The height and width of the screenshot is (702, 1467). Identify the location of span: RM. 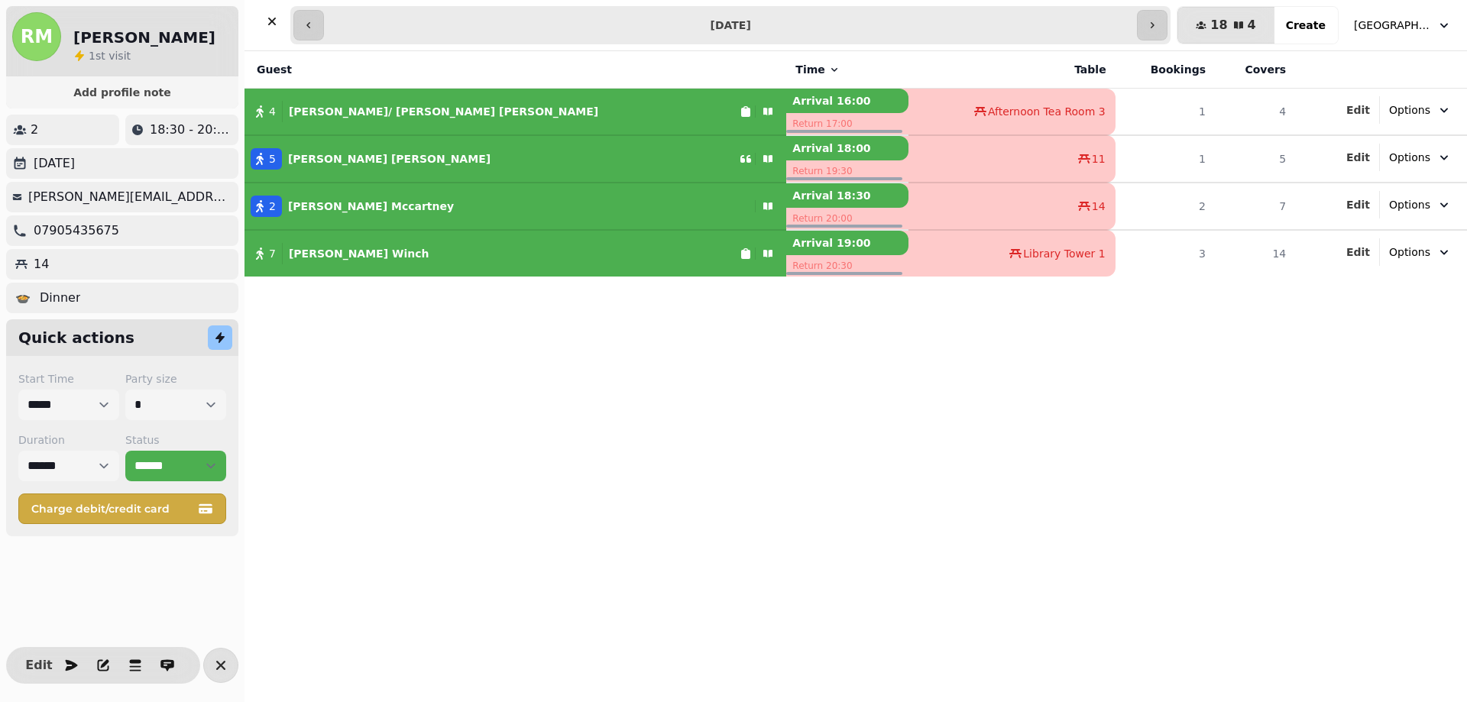
(37, 37).